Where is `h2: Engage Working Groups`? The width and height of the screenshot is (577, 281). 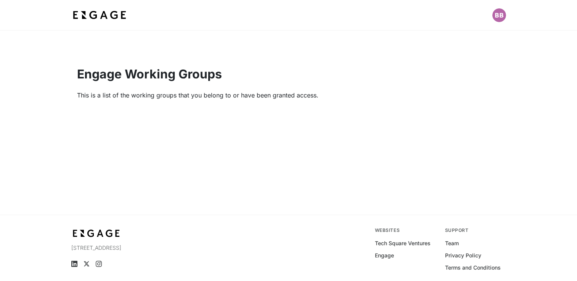 h2: Engage Working Groups is located at coordinates (288, 74).